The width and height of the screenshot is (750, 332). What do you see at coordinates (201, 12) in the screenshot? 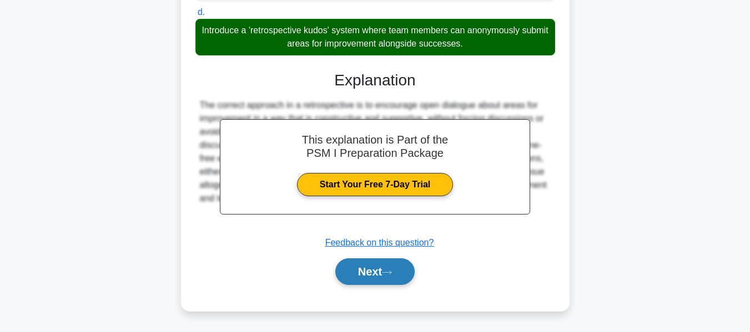
I see `span: d.` at bounding box center [201, 12].